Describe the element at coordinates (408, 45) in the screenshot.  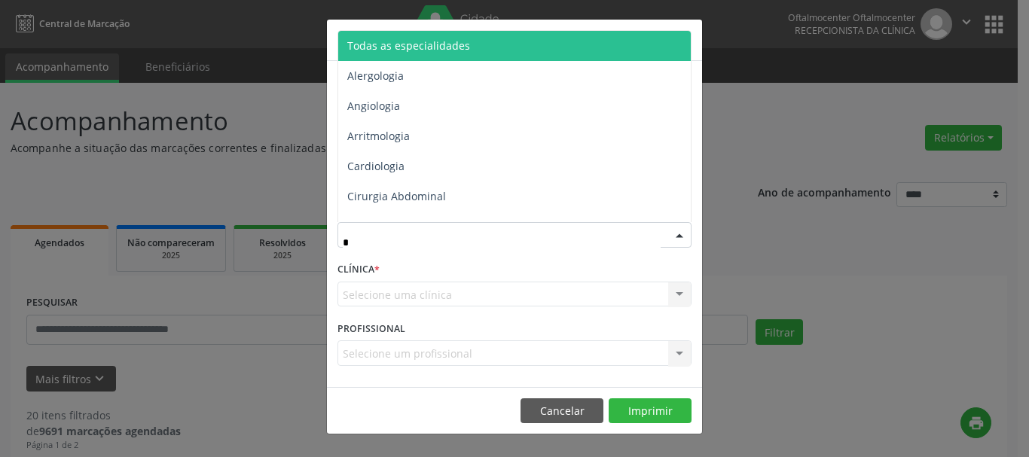
I see `span: Todas as especialidades` at that location.